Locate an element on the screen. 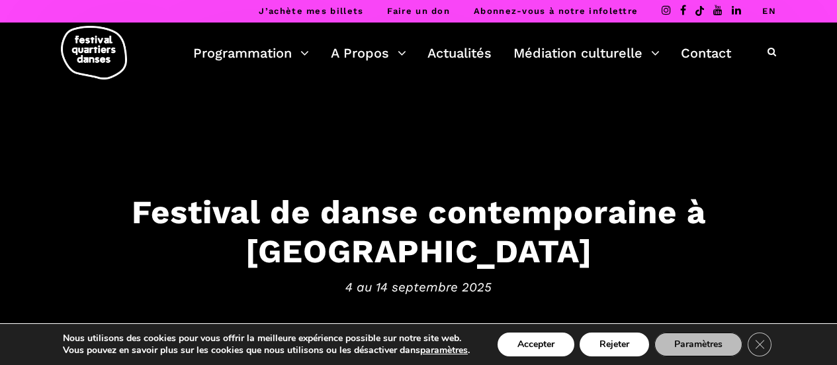  a: J’achète mes billets is located at coordinates (311, 11).